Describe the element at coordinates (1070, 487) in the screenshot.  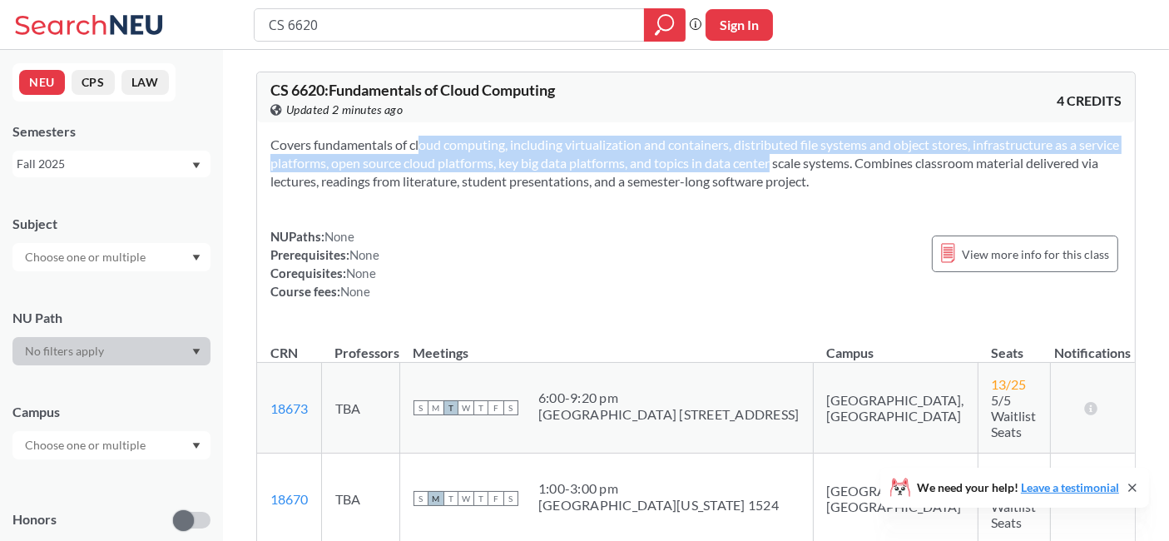
I see `a: Leave a testimonial` at that location.